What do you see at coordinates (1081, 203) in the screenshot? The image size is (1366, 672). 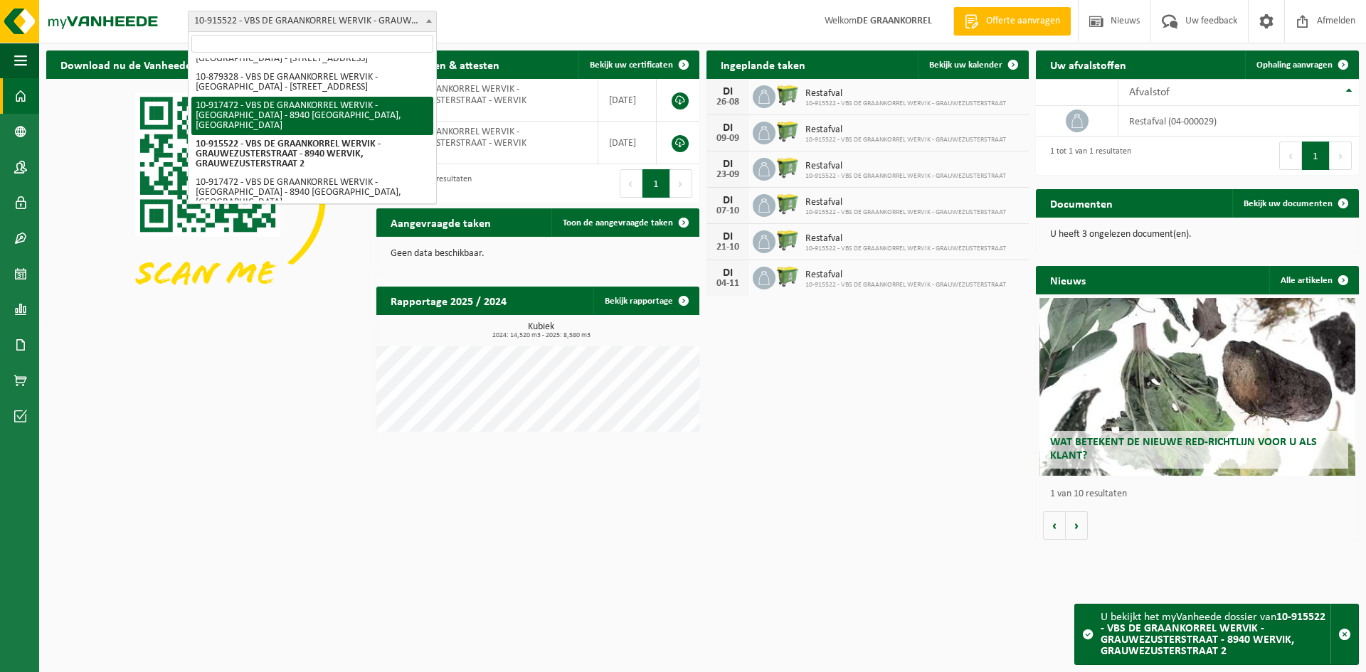 I see `h2: Documenten` at bounding box center [1081, 203].